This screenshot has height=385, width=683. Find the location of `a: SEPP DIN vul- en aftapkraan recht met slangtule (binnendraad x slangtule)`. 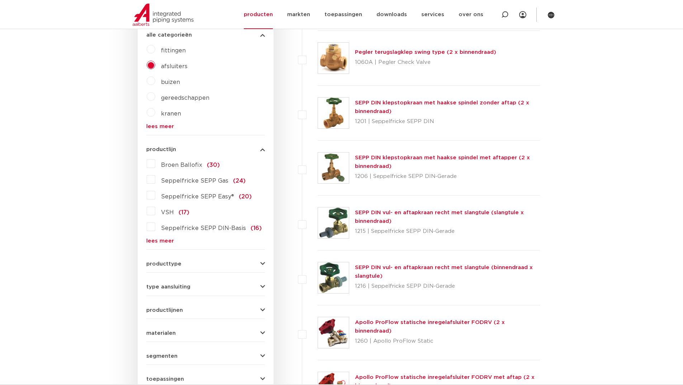

a: SEPP DIN vul- en aftapkraan recht met slangtule (binnendraad x slangtule) is located at coordinates (444, 271).